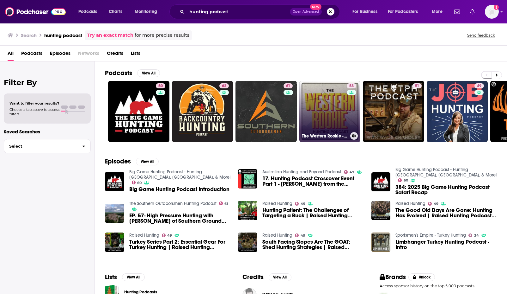 This screenshot has height=294, width=507. I want to click on a: 384: 2025 Big Game Hunting Podcast Safari Recap, so click(381, 182).